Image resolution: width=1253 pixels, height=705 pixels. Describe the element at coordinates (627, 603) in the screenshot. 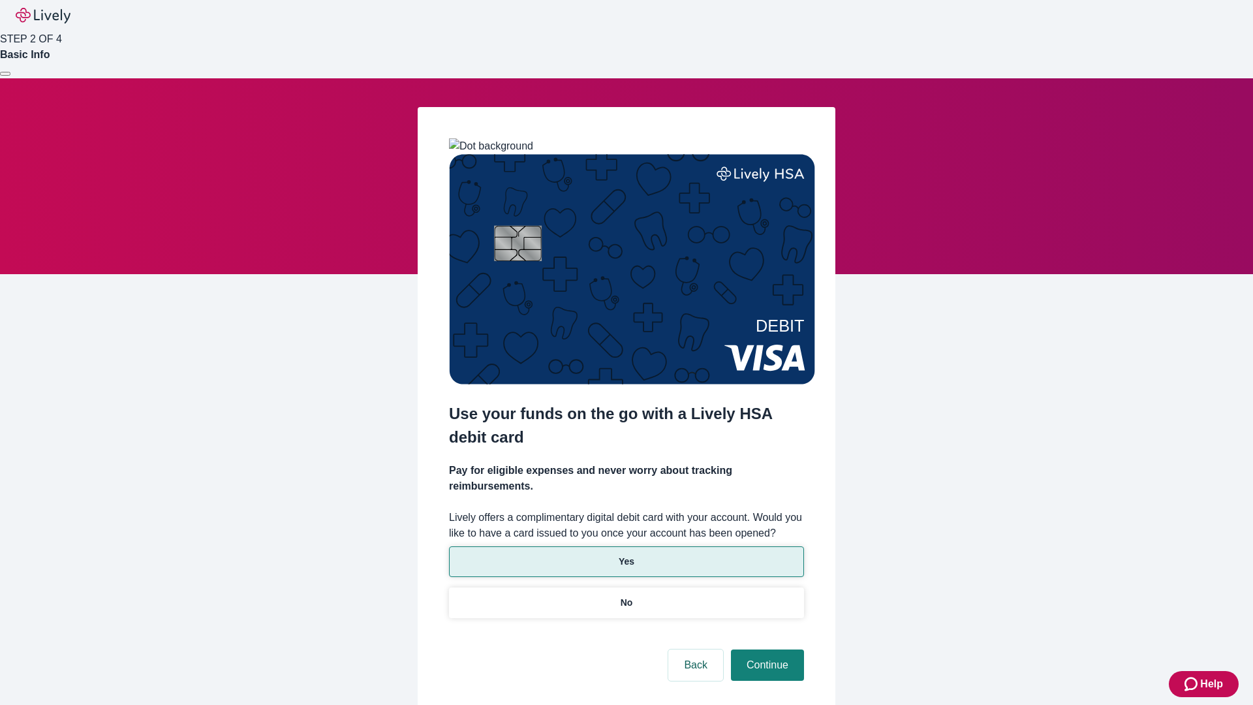

I see `button: No` at that location.